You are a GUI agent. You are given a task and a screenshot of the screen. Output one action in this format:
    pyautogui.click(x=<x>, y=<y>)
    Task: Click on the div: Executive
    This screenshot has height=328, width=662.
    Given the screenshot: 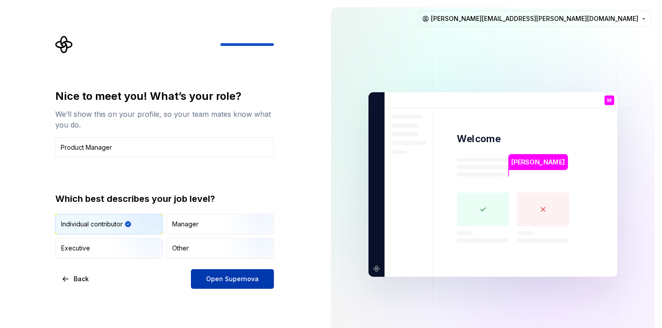 What is the action you would take?
    pyautogui.click(x=75, y=249)
    